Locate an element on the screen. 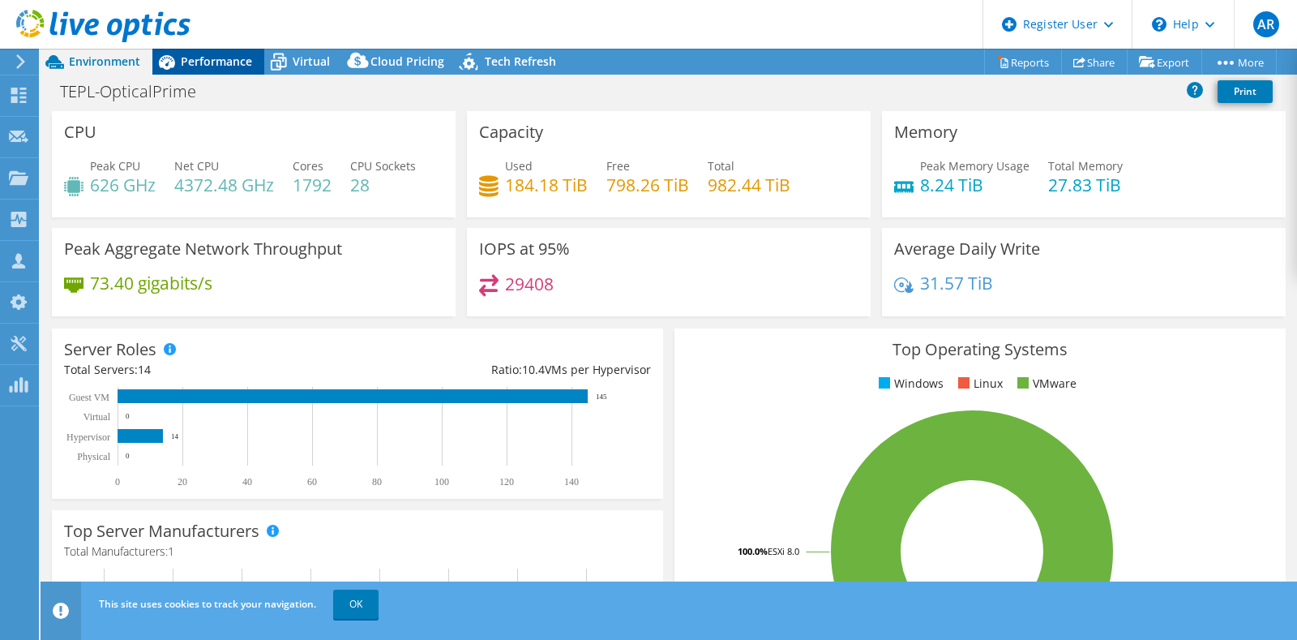  h4: 798.26 TiB is located at coordinates (648, 185).